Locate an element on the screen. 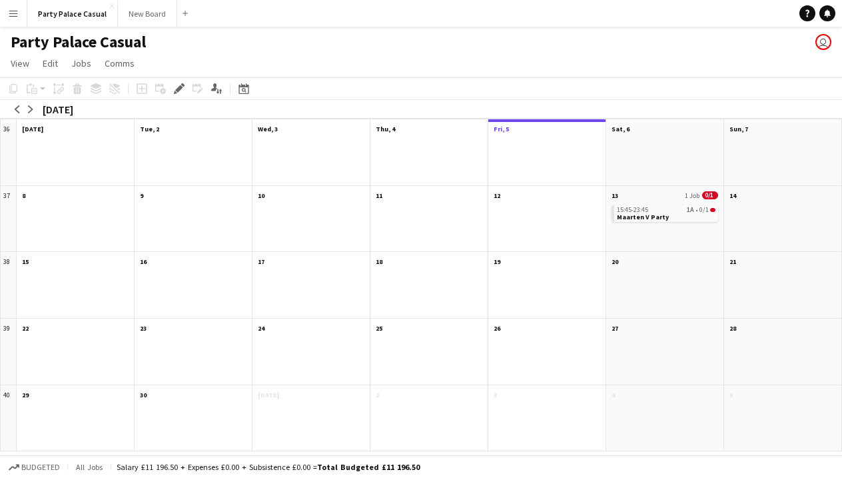  div: 39 is located at coordinates (9, 352).